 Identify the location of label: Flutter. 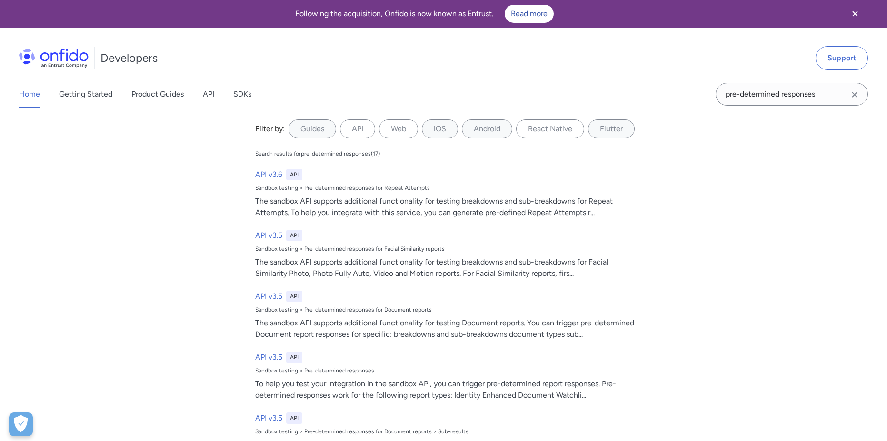
(611, 129).